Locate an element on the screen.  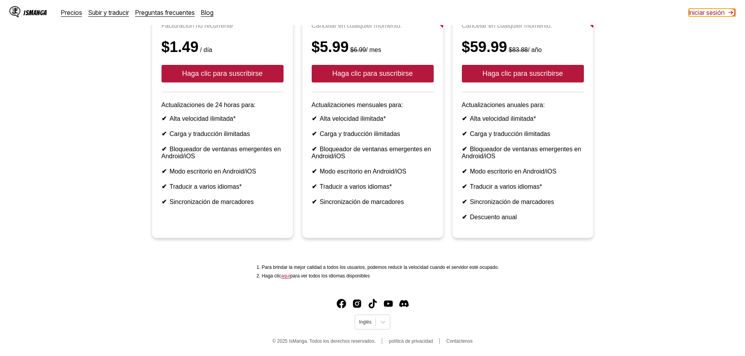
font: Descuento anual is located at coordinates (494, 217).